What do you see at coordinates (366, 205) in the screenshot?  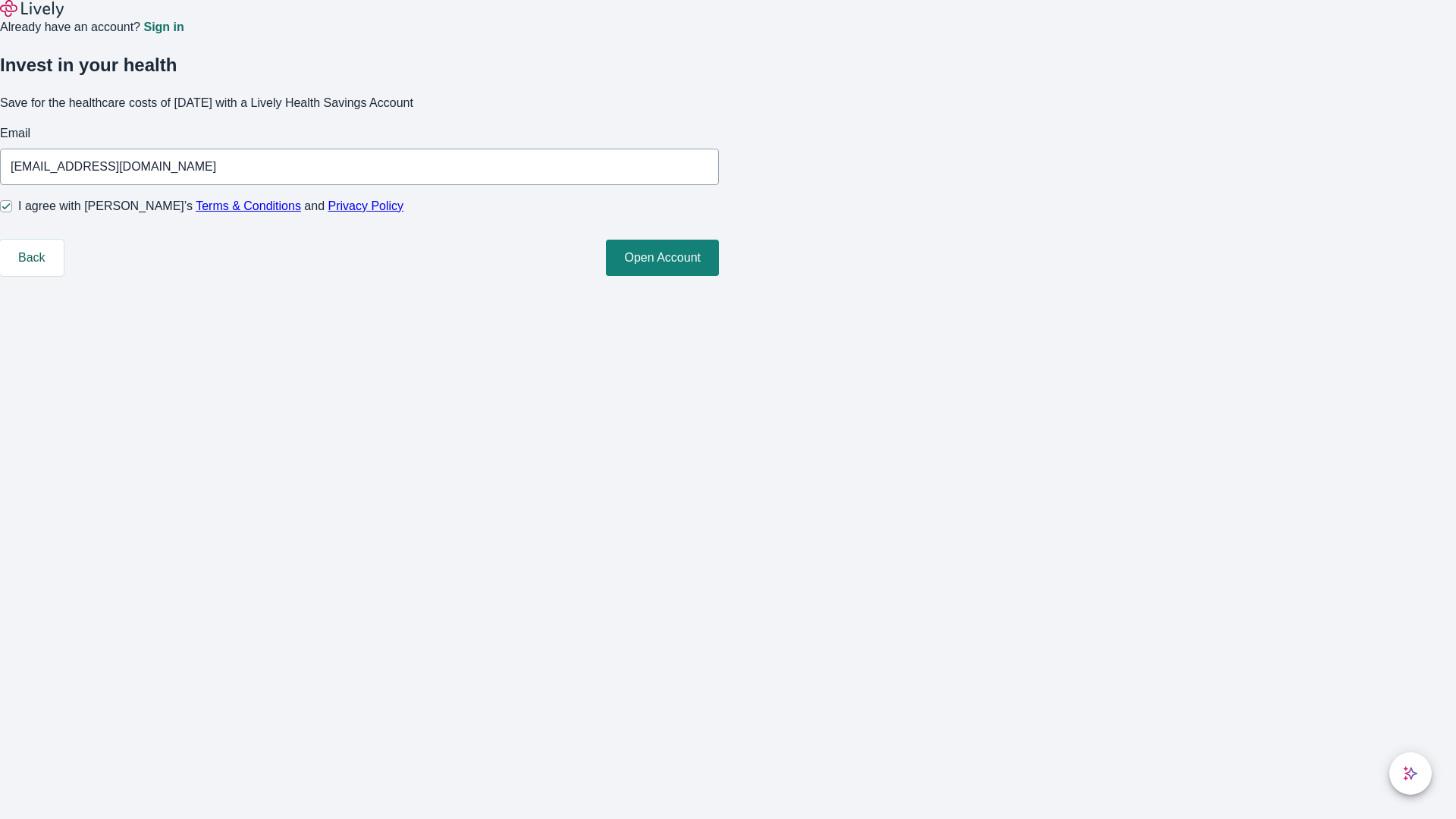 I see `a: Privacy Policy` at bounding box center [366, 205].